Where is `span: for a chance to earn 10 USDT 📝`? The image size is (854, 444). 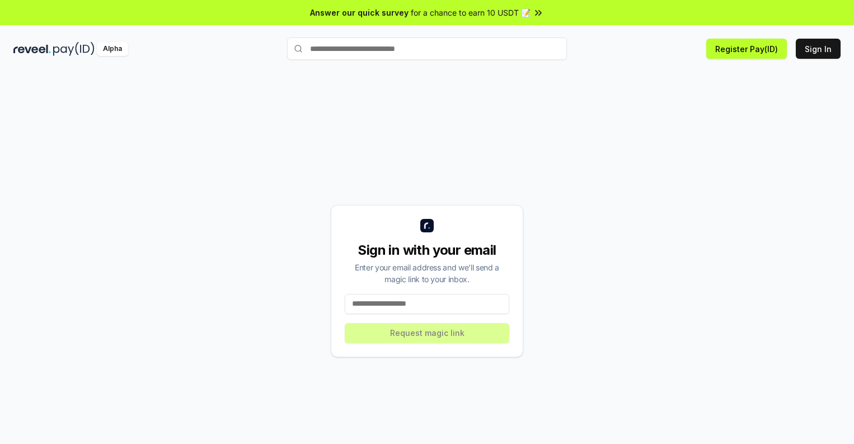 span: for a chance to earn 10 USDT 📝 is located at coordinates (471, 12).